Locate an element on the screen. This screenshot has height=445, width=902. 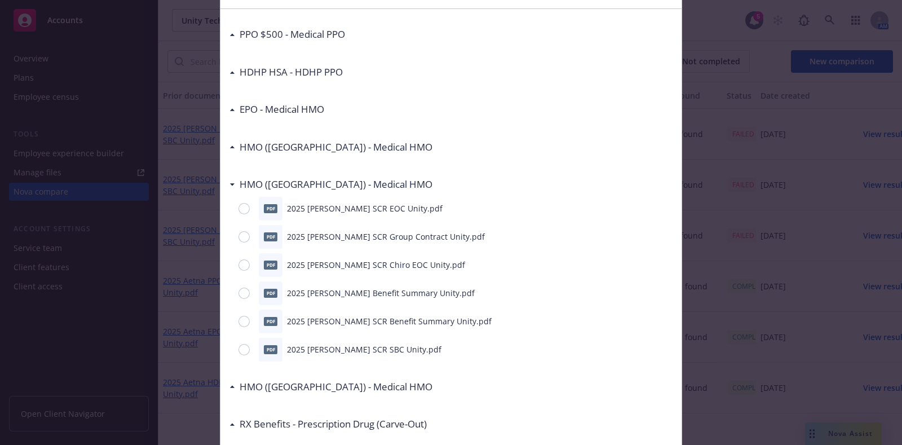
h3: RX Benefits - Prescription Drug (Carve-Out) is located at coordinates (333, 424).